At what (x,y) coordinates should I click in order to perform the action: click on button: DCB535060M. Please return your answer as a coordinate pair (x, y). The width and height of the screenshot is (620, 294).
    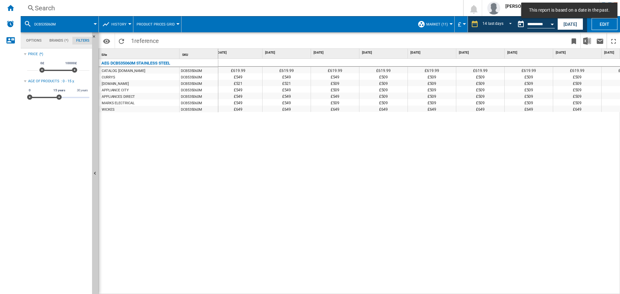
    Looking at the image, I should click on (48, 24).